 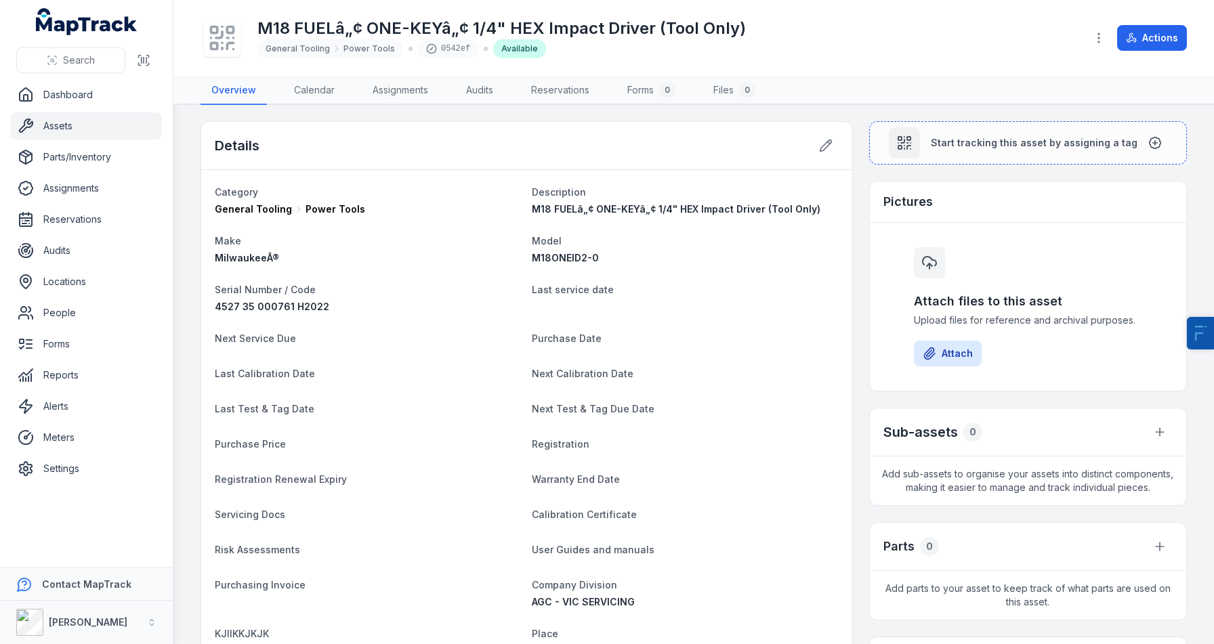 I want to click on h3: Parts, so click(x=899, y=547).